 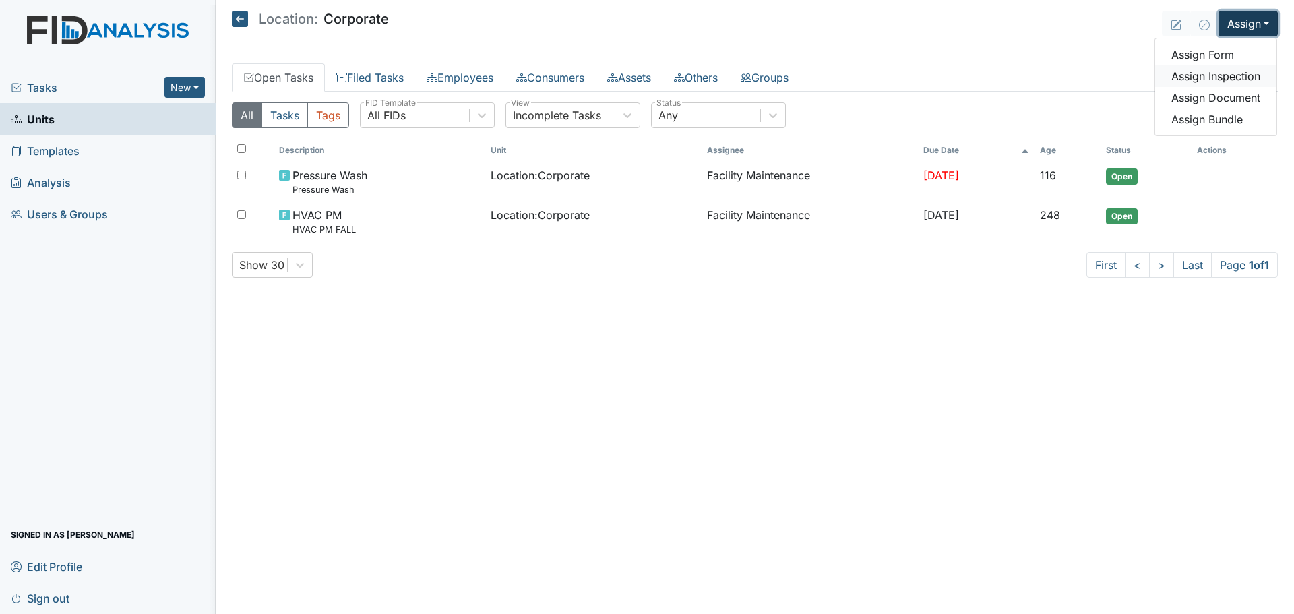 I want to click on strong: 1 of 1, so click(x=1259, y=265).